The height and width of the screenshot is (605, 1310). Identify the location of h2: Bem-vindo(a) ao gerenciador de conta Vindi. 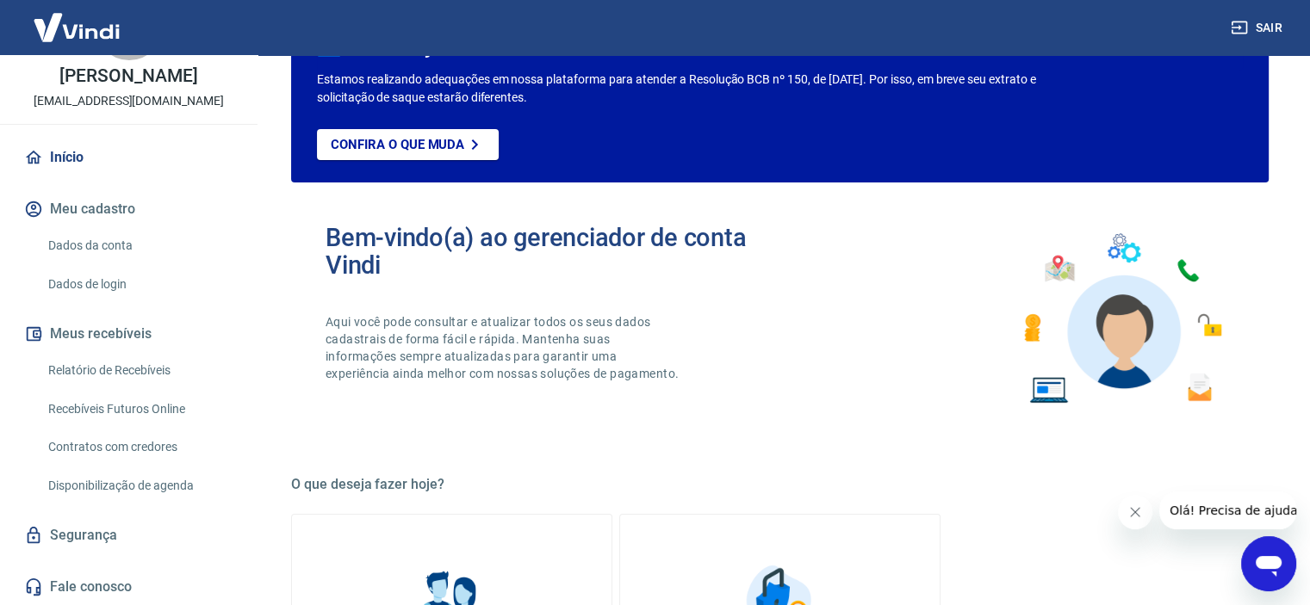
(553, 251).